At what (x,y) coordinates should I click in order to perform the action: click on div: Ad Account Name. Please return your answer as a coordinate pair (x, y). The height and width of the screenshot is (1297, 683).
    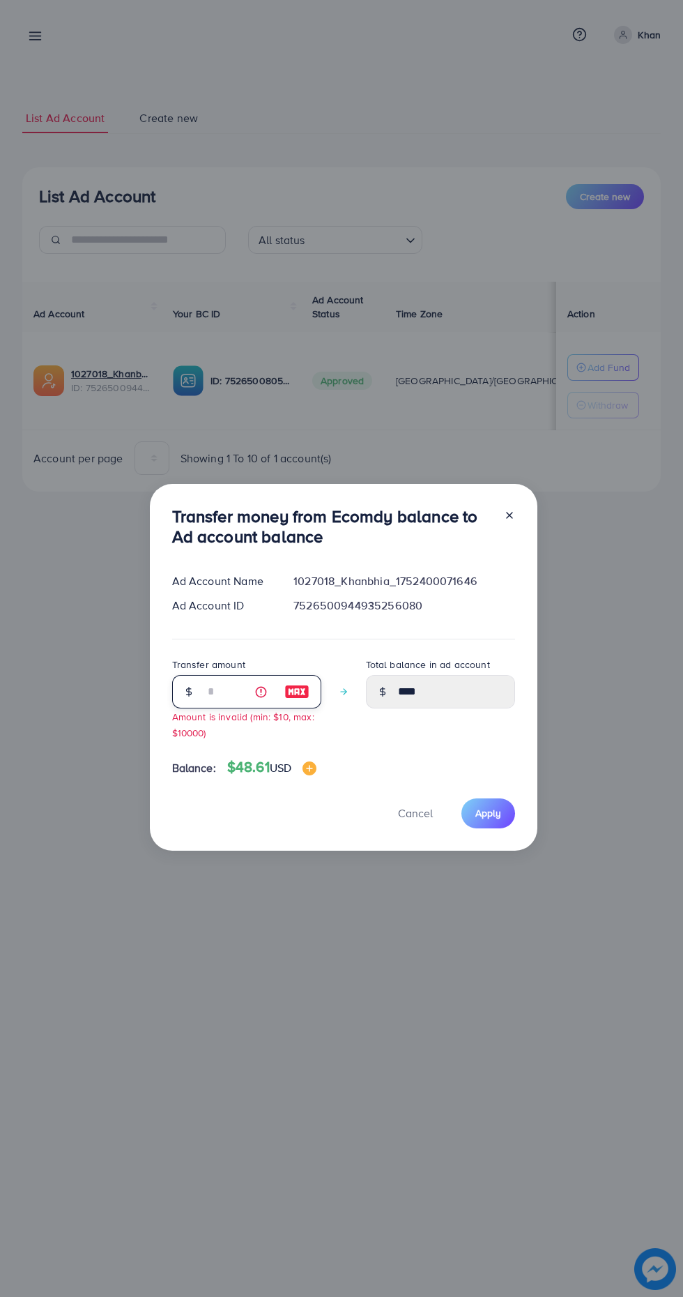
    Looking at the image, I should click on (222, 581).